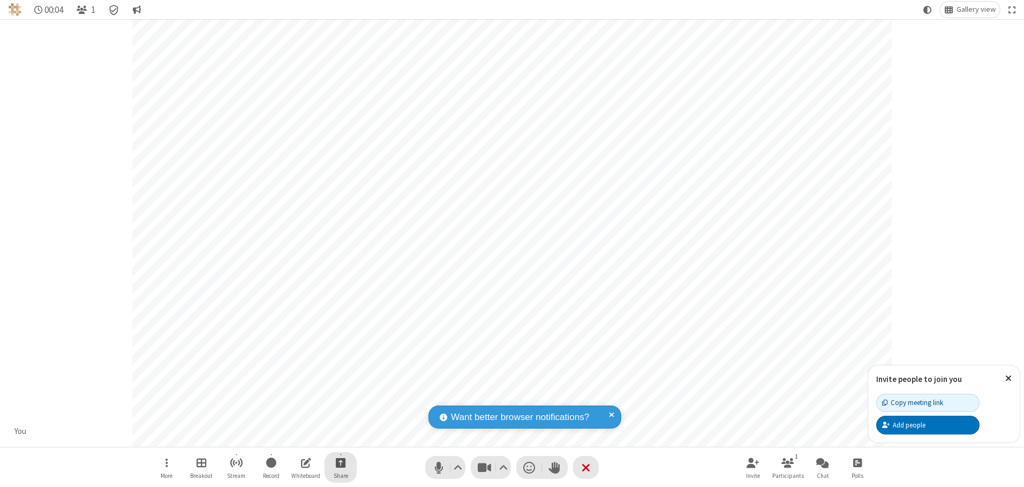 This screenshot has height=487, width=1024. I want to click on span: Whiteboard, so click(306, 476).